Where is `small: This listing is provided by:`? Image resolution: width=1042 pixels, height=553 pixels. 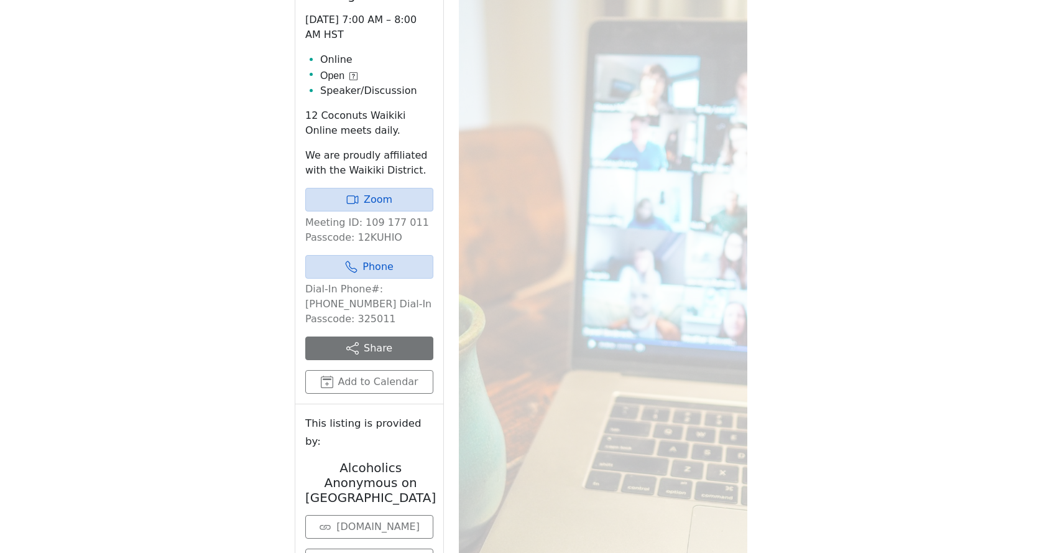 small: This listing is provided by: is located at coordinates (369, 432).